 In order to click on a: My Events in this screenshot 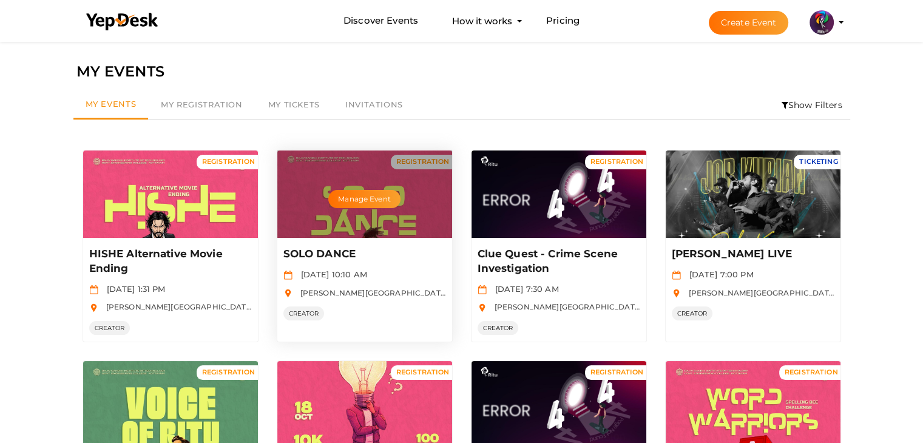, I will do `click(111, 105)`.